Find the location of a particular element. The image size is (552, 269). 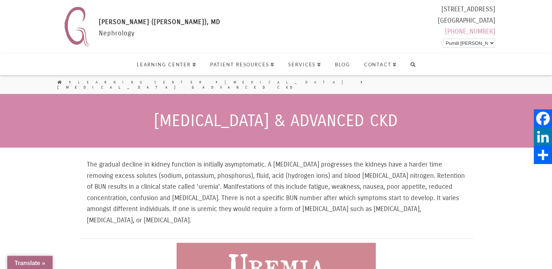

span: Blog is located at coordinates (342, 65).